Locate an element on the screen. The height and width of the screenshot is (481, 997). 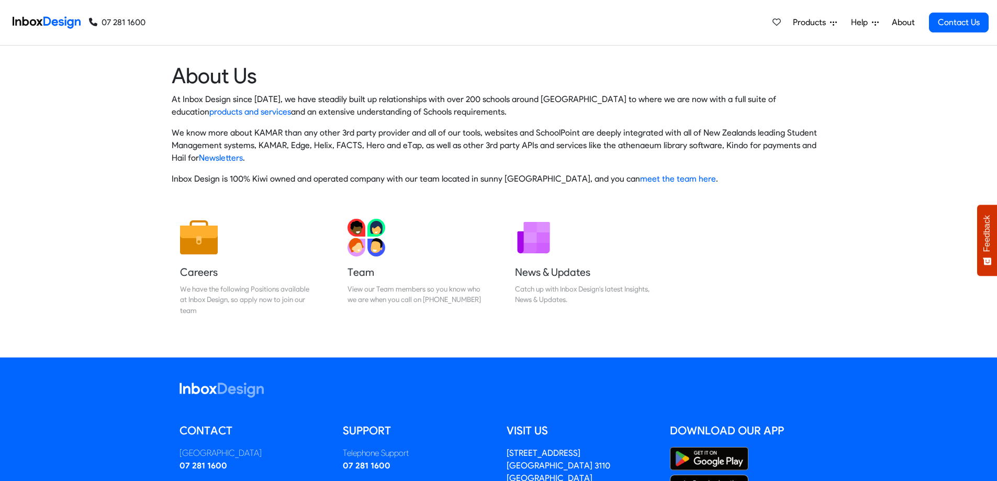
img: logo_inboxdesign_white.svg is located at coordinates (221, 390).